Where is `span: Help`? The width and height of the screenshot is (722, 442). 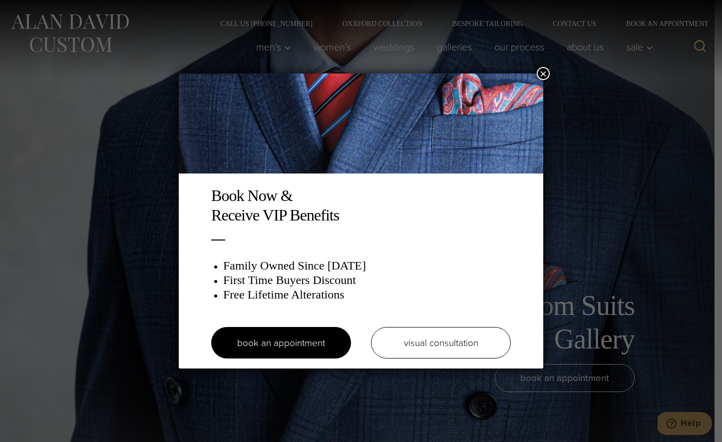 span: Help is located at coordinates (33, 11).